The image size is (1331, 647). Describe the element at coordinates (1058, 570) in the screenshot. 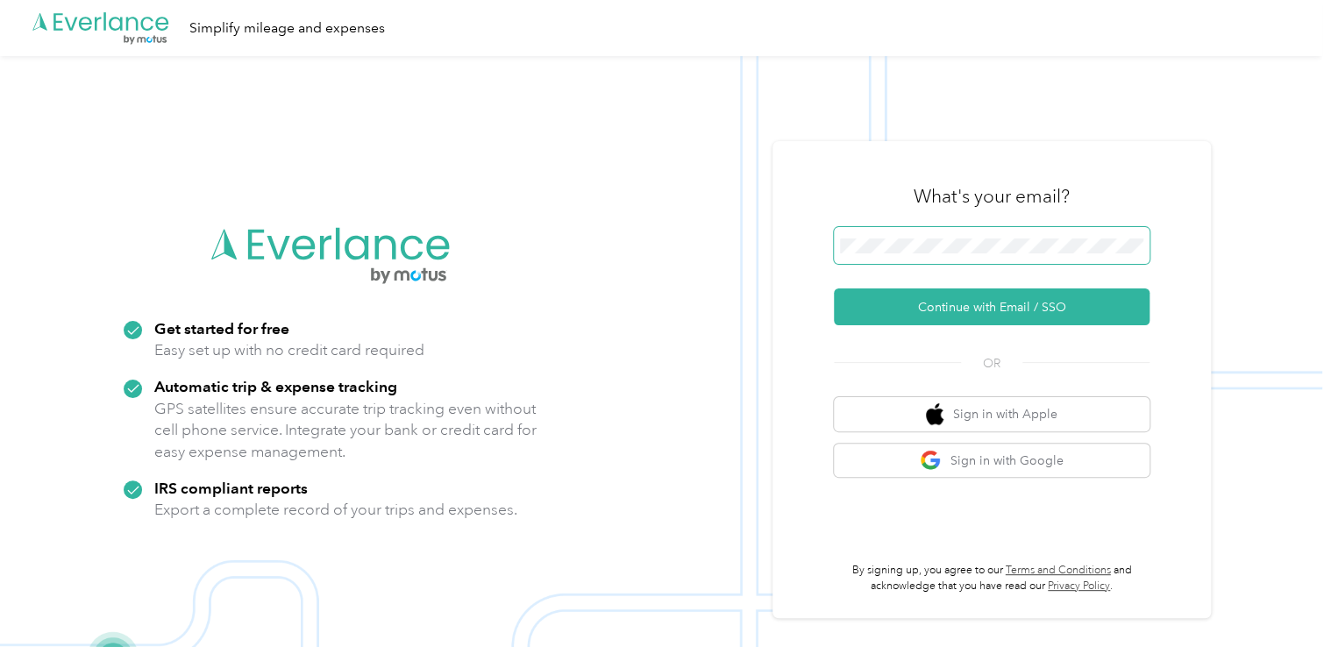

I see `a: Terms and Conditions` at that location.